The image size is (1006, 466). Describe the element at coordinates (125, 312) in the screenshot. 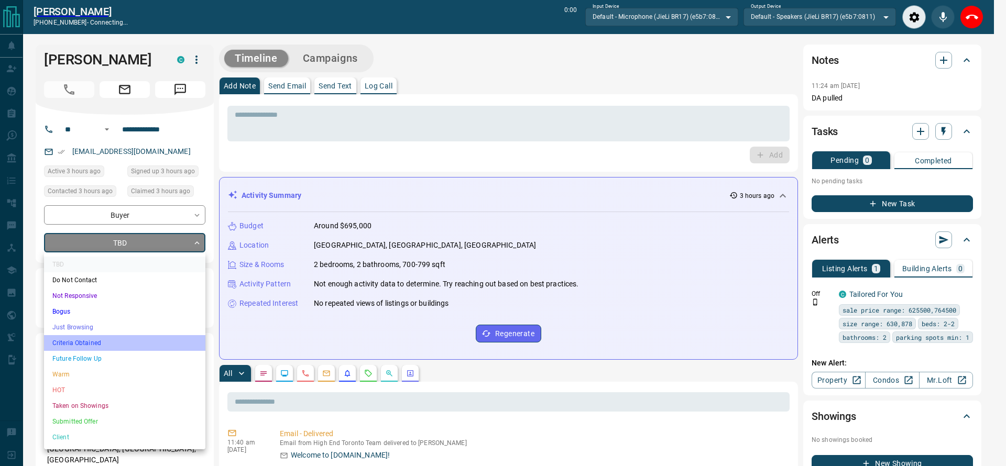

I see `li: Bogus` at that location.